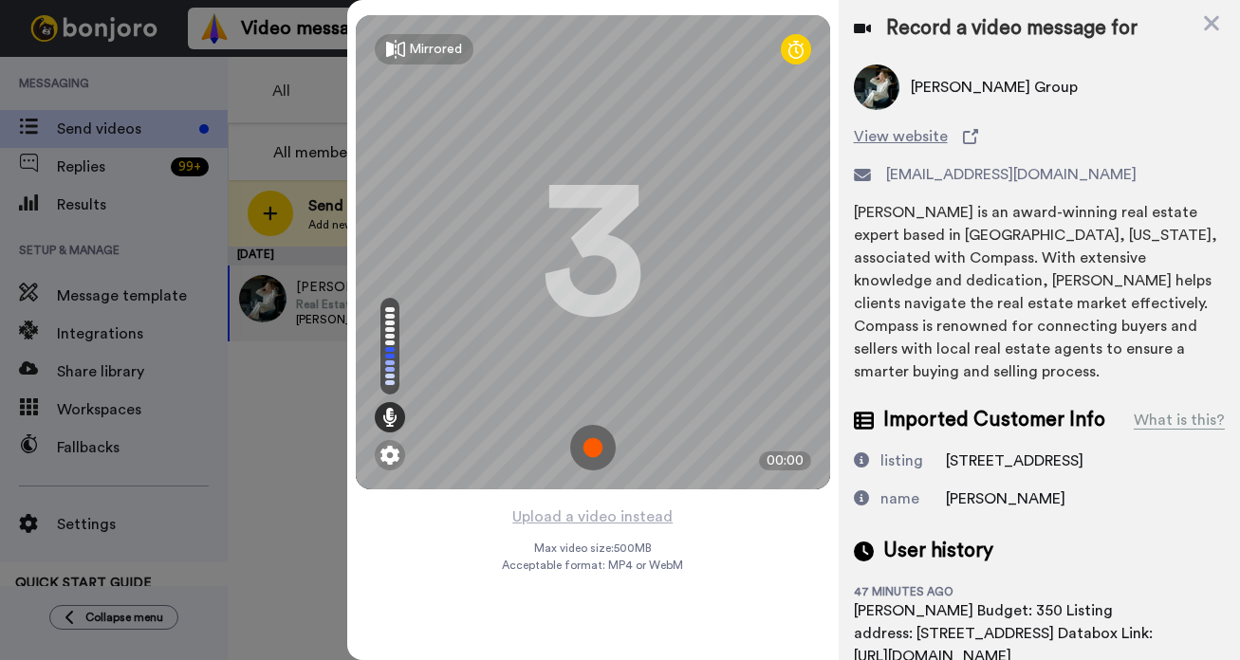 This screenshot has height=660, width=1240. What do you see at coordinates (1179, 420) in the screenshot?
I see `div: What is this?` at bounding box center [1179, 420].